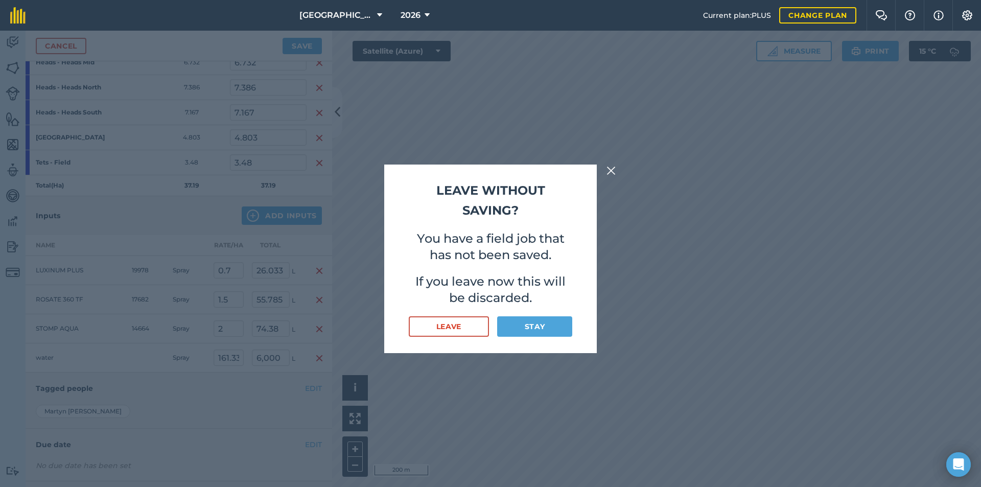 The image size is (981, 487). I want to click on img: svg+xml;base64,PHN2ZyB4bWxucz0iaHR0cDovL3d3dy53My5vcmcvMjAwMC9zdmciIHdpZHRoPSIxNyIgaGVpZ2h0PSIxNy..., so click(939, 15).